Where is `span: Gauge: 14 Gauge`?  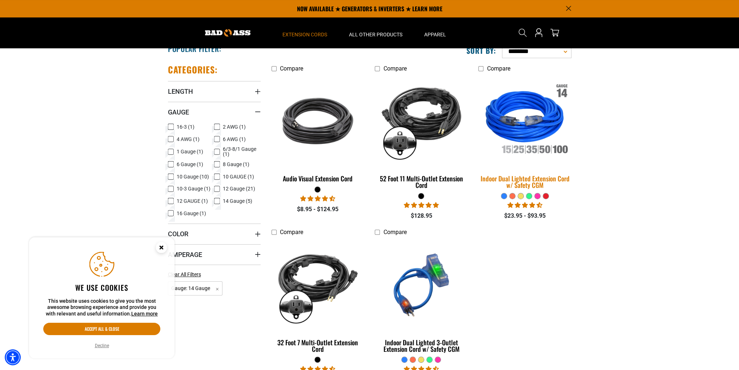
span: Gauge: 14 Gauge is located at coordinates (195, 288).